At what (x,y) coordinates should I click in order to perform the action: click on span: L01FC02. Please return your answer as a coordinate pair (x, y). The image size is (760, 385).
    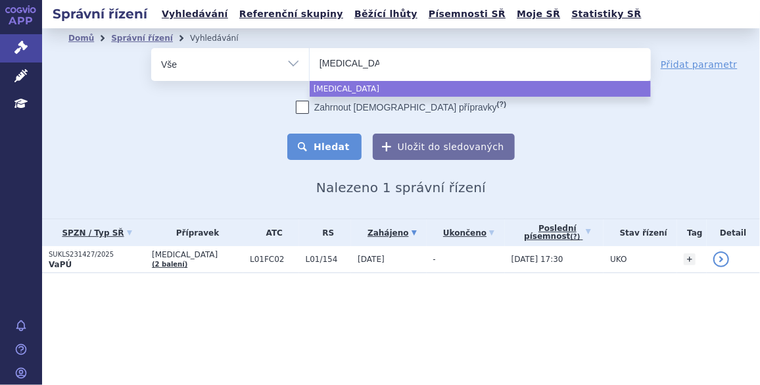
    Looking at the image, I should click on (274, 259).